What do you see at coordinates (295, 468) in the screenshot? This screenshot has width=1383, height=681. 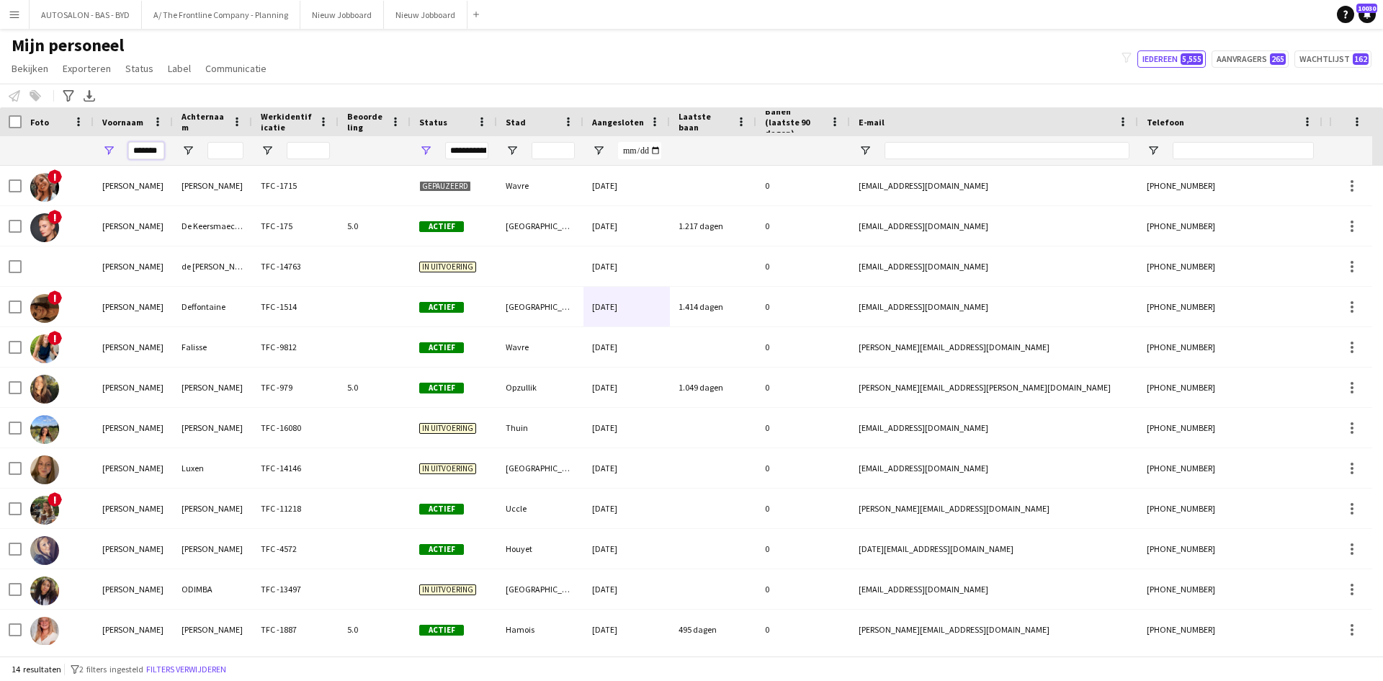 I see `div: TFC -14146` at bounding box center [295, 468].